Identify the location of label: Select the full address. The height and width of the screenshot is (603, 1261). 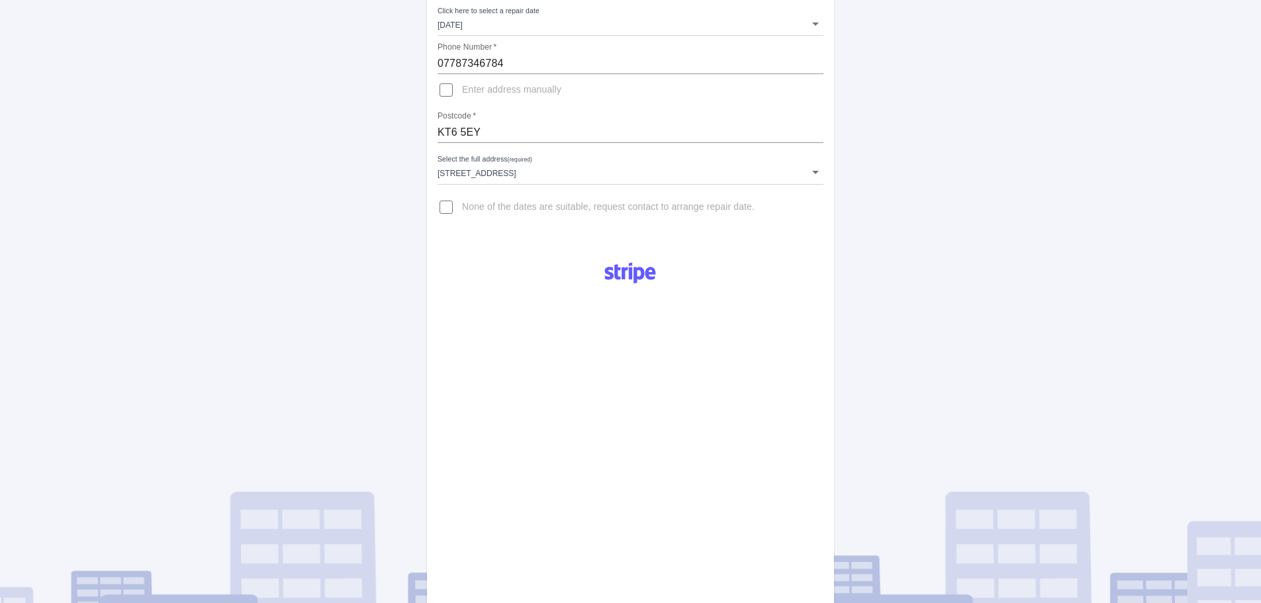
(484, 160).